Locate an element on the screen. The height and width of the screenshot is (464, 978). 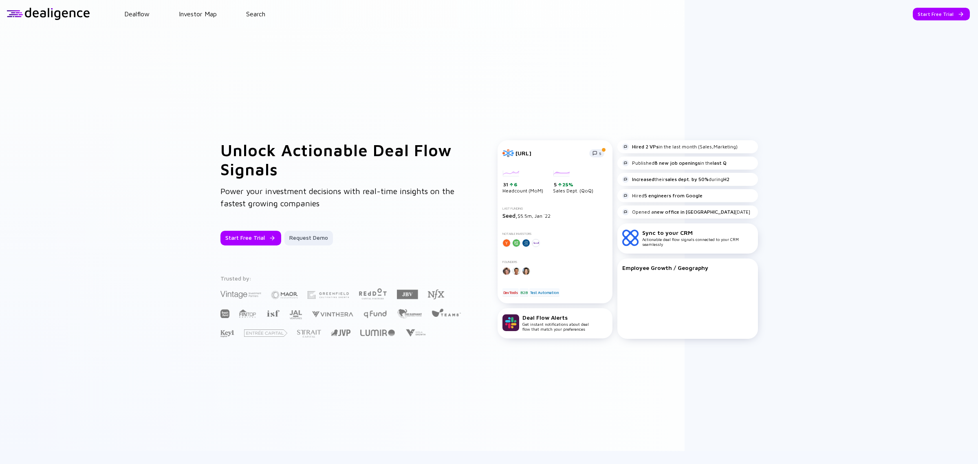
div: Employee Growth / Geography is located at coordinates (687, 267).